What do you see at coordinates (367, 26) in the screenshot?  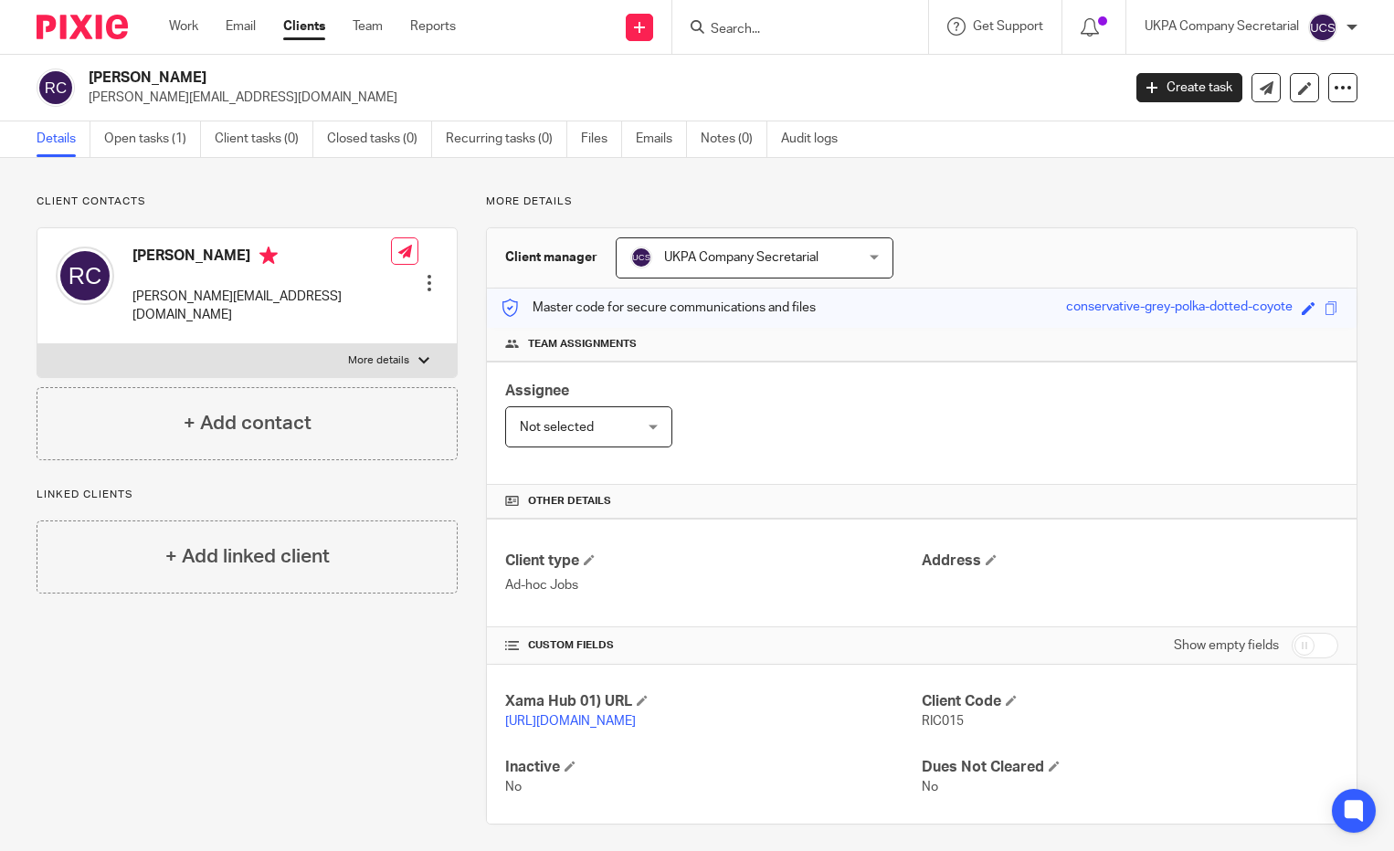 I see `a: Team` at bounding box center [367, 26].